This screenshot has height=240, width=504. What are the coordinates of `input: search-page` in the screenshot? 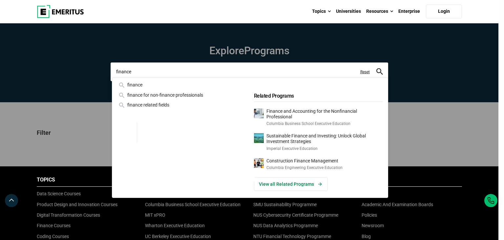 It's located at (250, 72).